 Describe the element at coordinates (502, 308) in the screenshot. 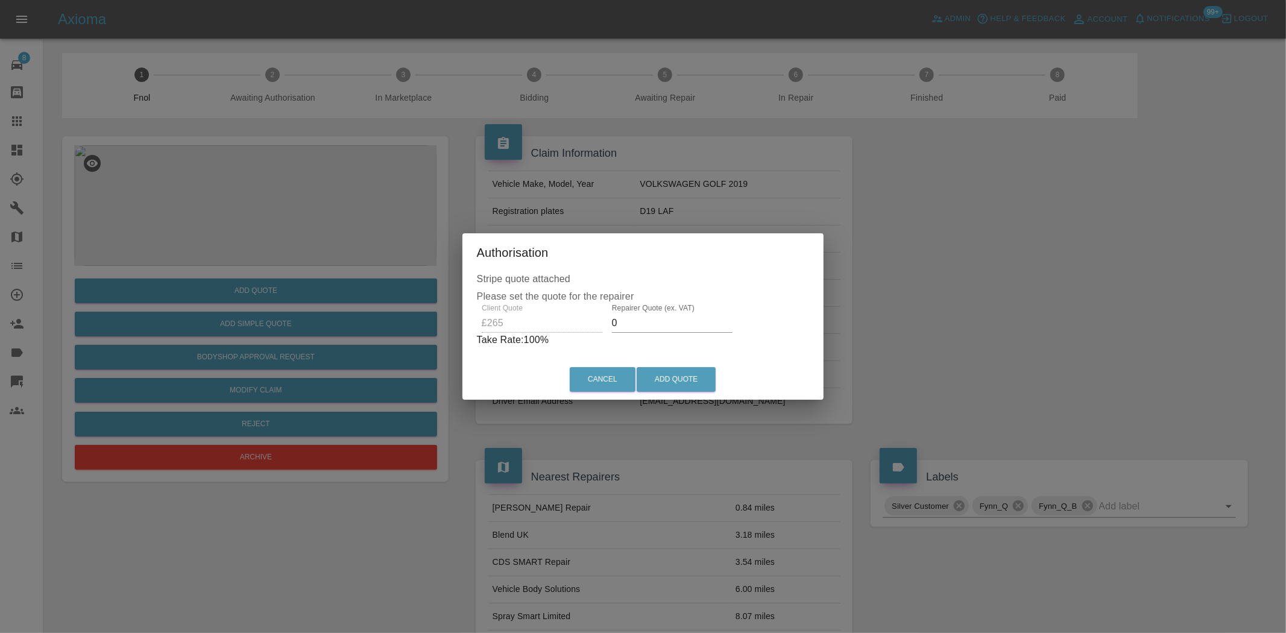

I see `label: Client Quote` at that location.